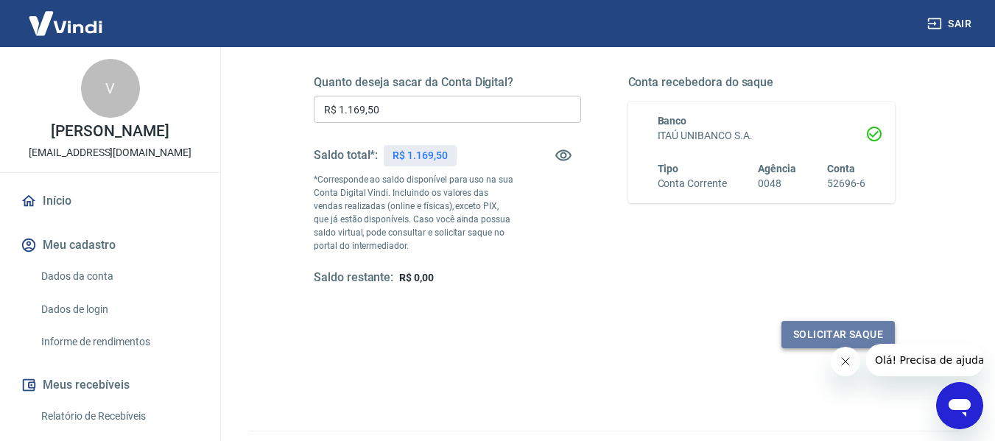 The height and width of the screenshot is (441, 995). Describe the element at coordinates (119, 309) in the screenshot. I see `a: Dados de login` at that location.